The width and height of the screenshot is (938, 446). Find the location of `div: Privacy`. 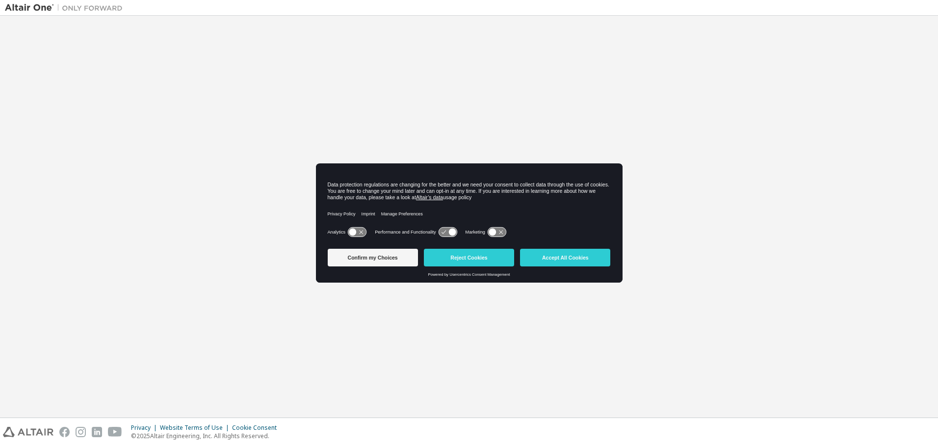

div: Privacy is located at coordinates (145, 428).